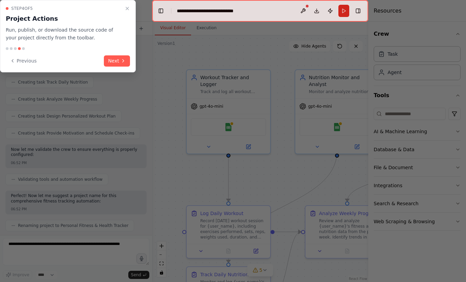  I want to click on button: Next, so click(117, 61).